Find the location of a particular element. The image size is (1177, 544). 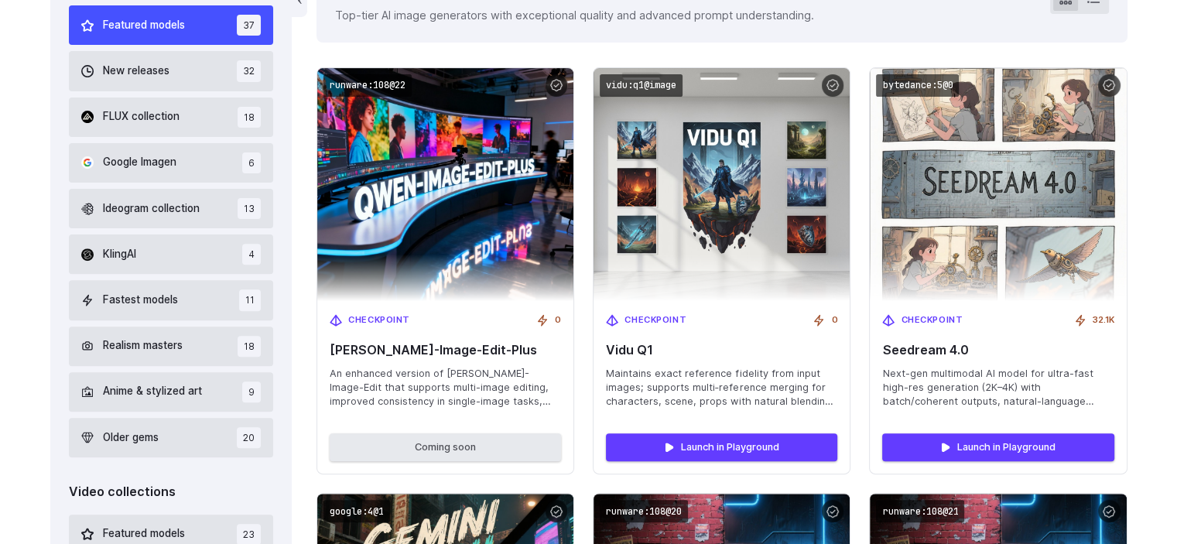

span: FLUX collection is located at coordinates (141, 117).